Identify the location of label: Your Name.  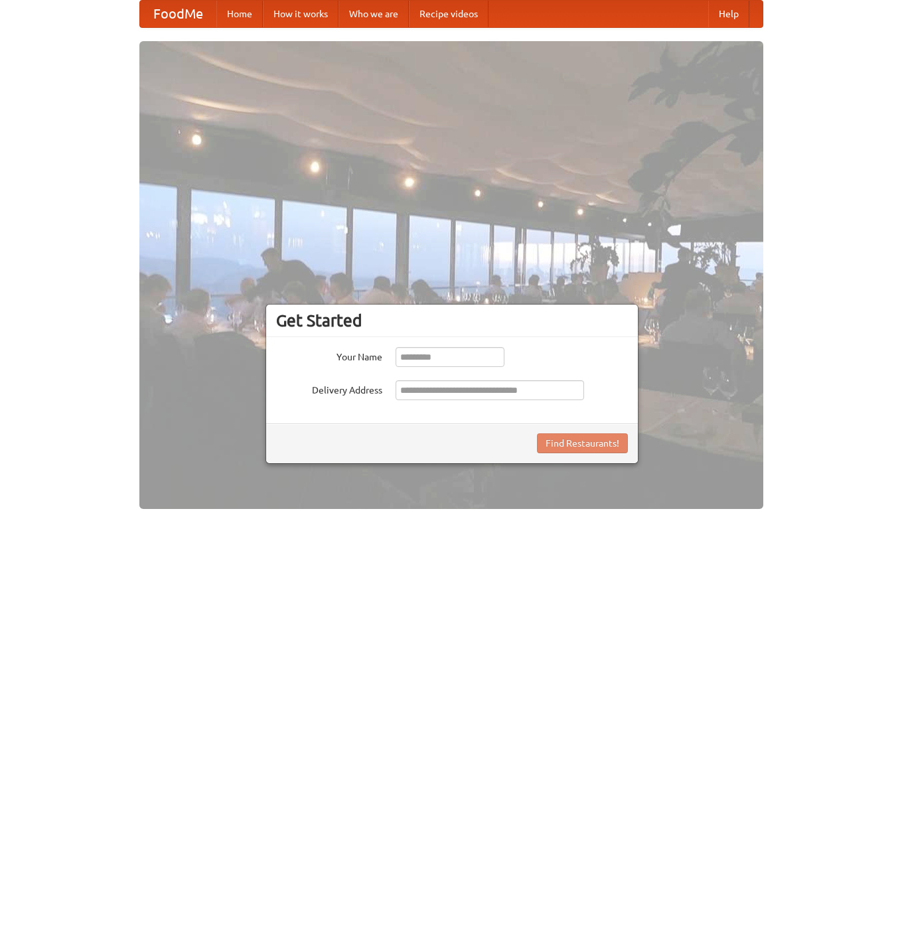
(329, 355).